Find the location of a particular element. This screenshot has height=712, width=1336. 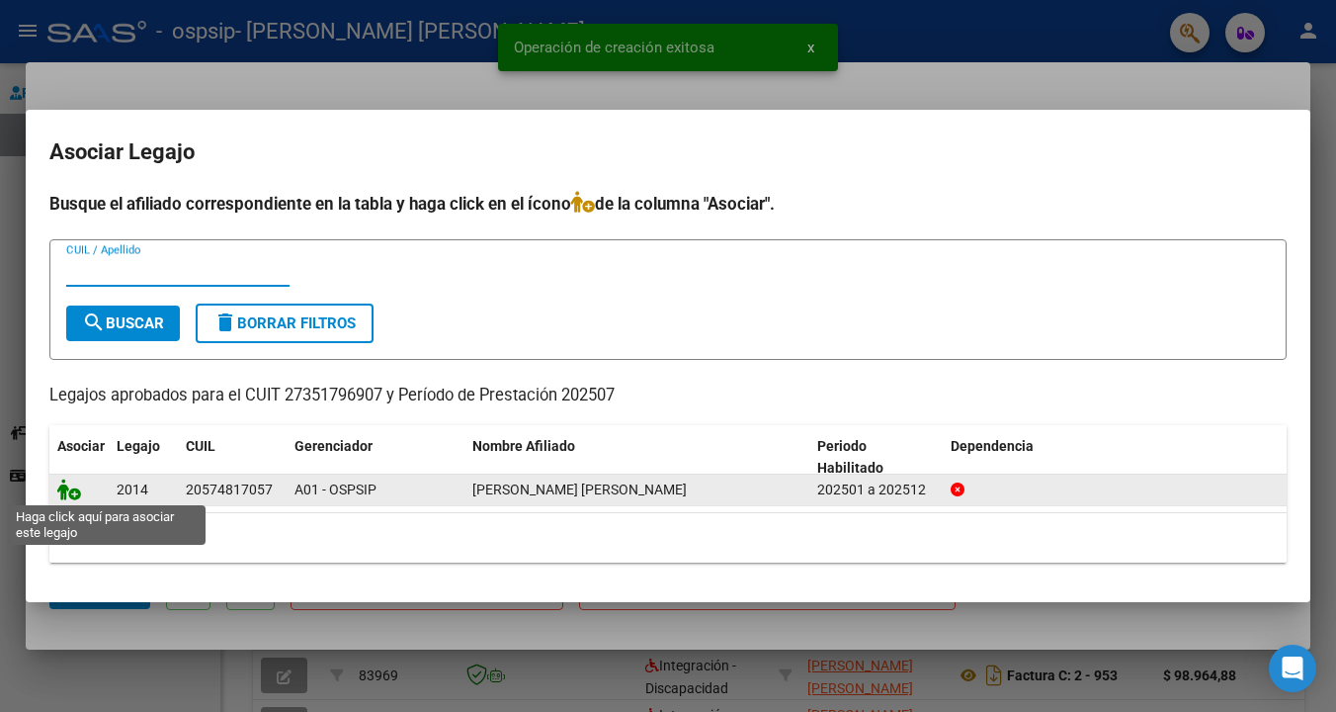

div: 1 registros is located at coordinates (668, 538).